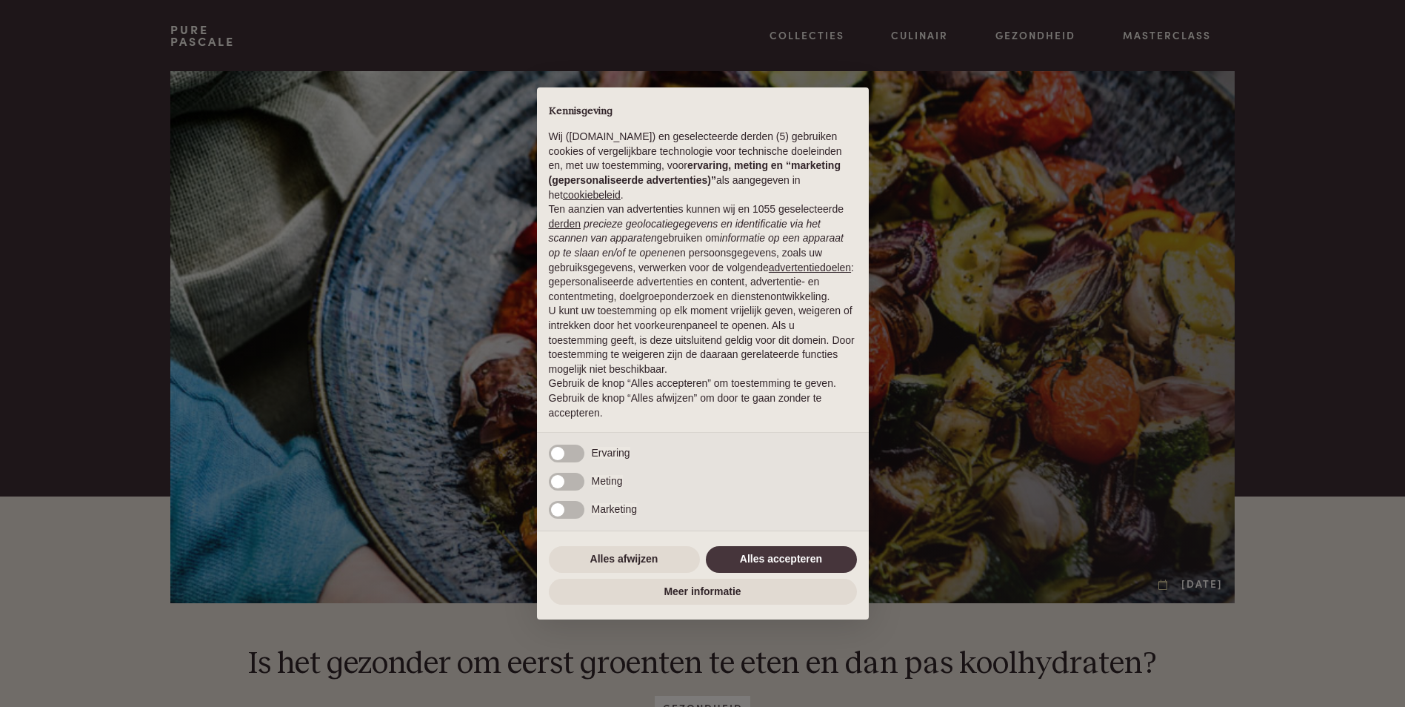  Describe the element at coordinates (703, 592) in the screenshot. I see `button: Meer informatie` at that location.